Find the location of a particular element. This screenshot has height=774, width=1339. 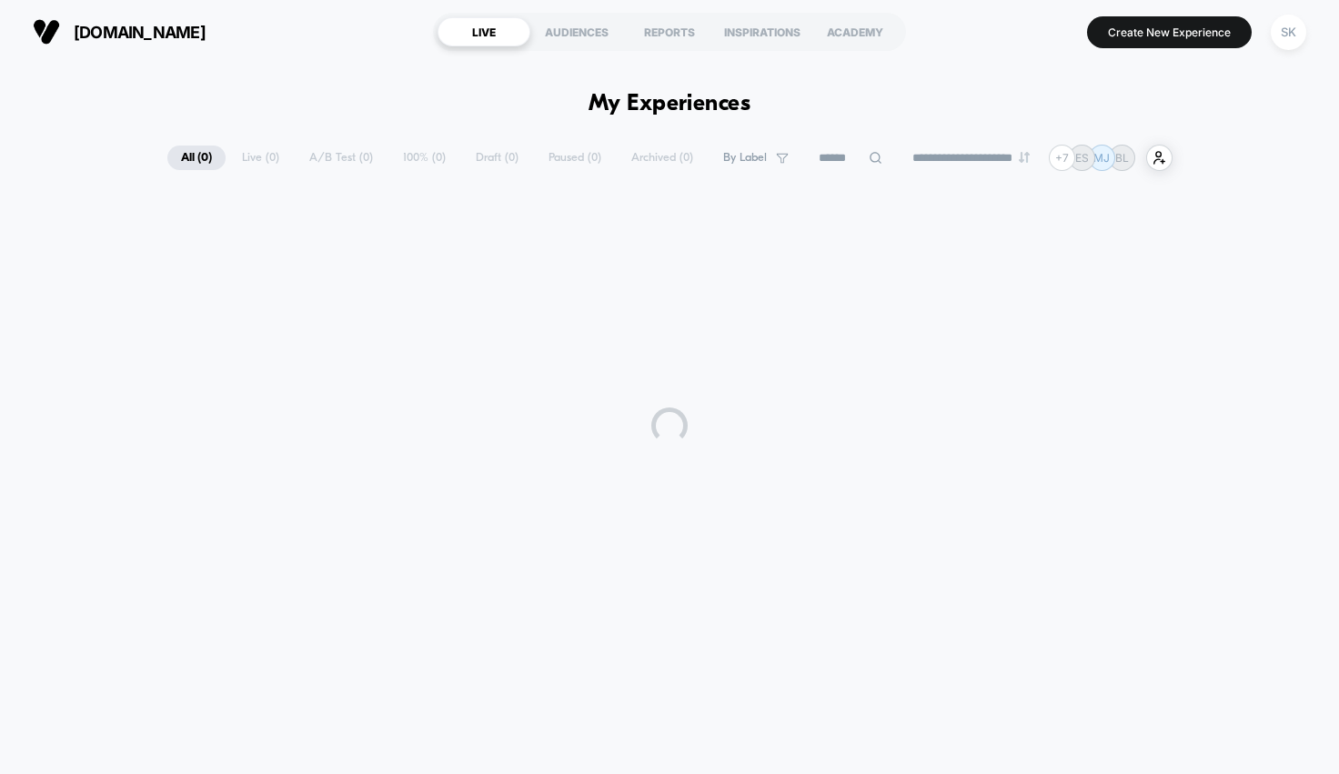

div: AUDIENCES is located at coordinates (577, 32).